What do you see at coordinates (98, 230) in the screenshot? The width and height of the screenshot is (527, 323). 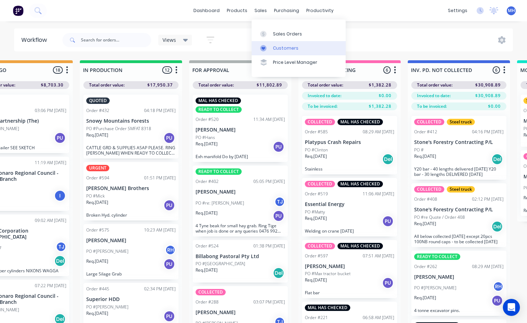 I see `div: Order #575` at bounding box center [98, 230].